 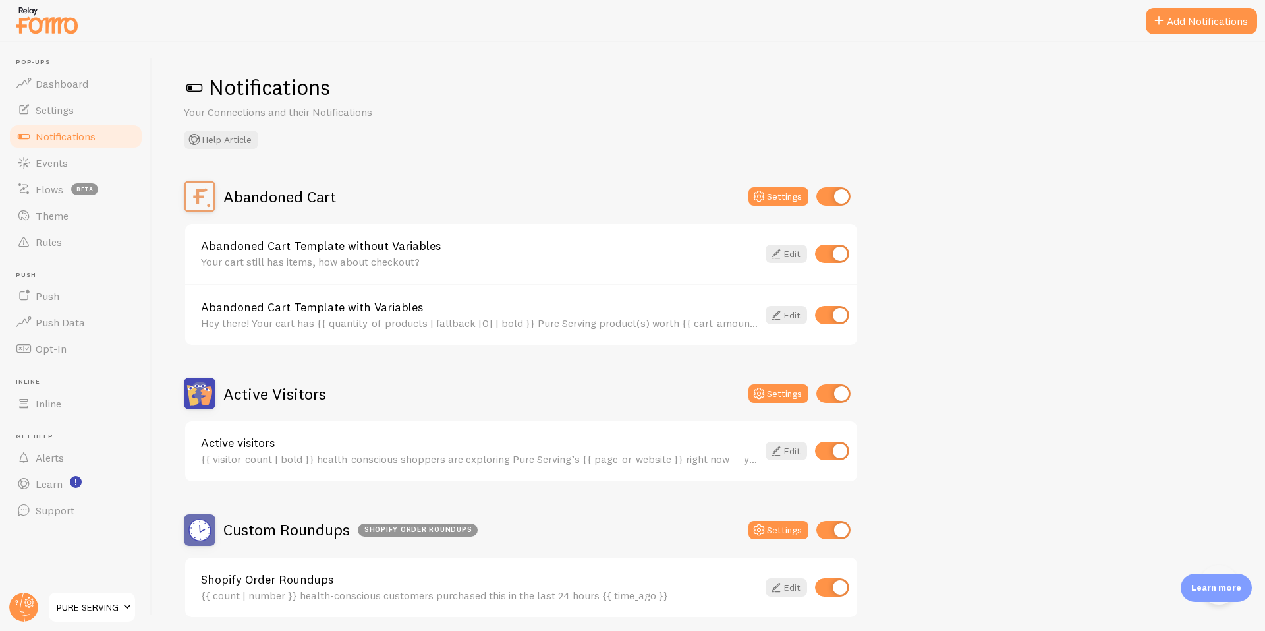 I want to click on p: Your Connections and their Notifications, so click(x=342, y=112).